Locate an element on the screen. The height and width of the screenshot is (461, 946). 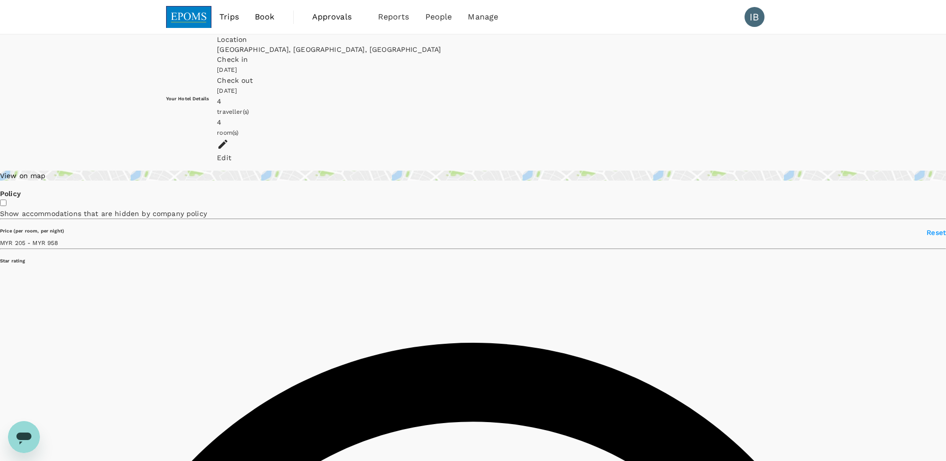
span: traveller(s) is located at coordinates (233, 112).